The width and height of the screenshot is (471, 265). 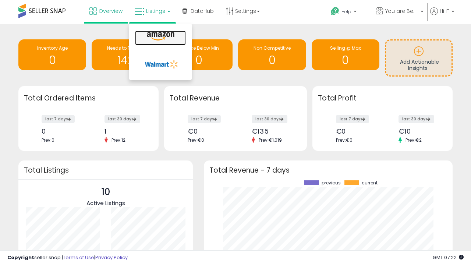 I want to click on span: Listings, so click(x=156, y=11).